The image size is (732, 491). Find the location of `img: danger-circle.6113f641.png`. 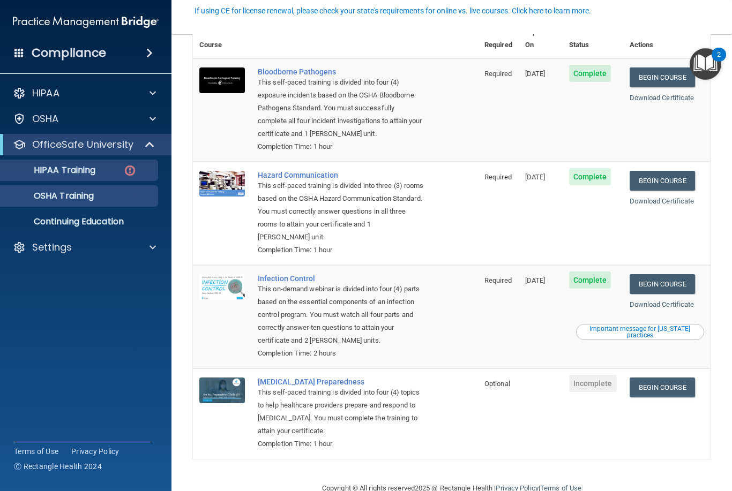

img: danger-circle.6113f641.png is located at coordinates (130, 170).